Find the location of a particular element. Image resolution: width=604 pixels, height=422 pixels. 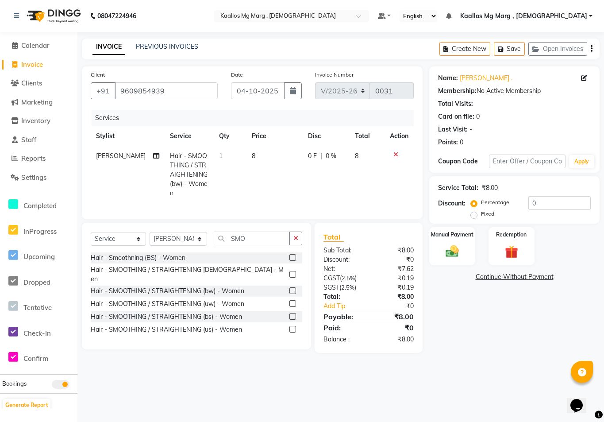

div: Membership: is located at coordinates (457, 91).